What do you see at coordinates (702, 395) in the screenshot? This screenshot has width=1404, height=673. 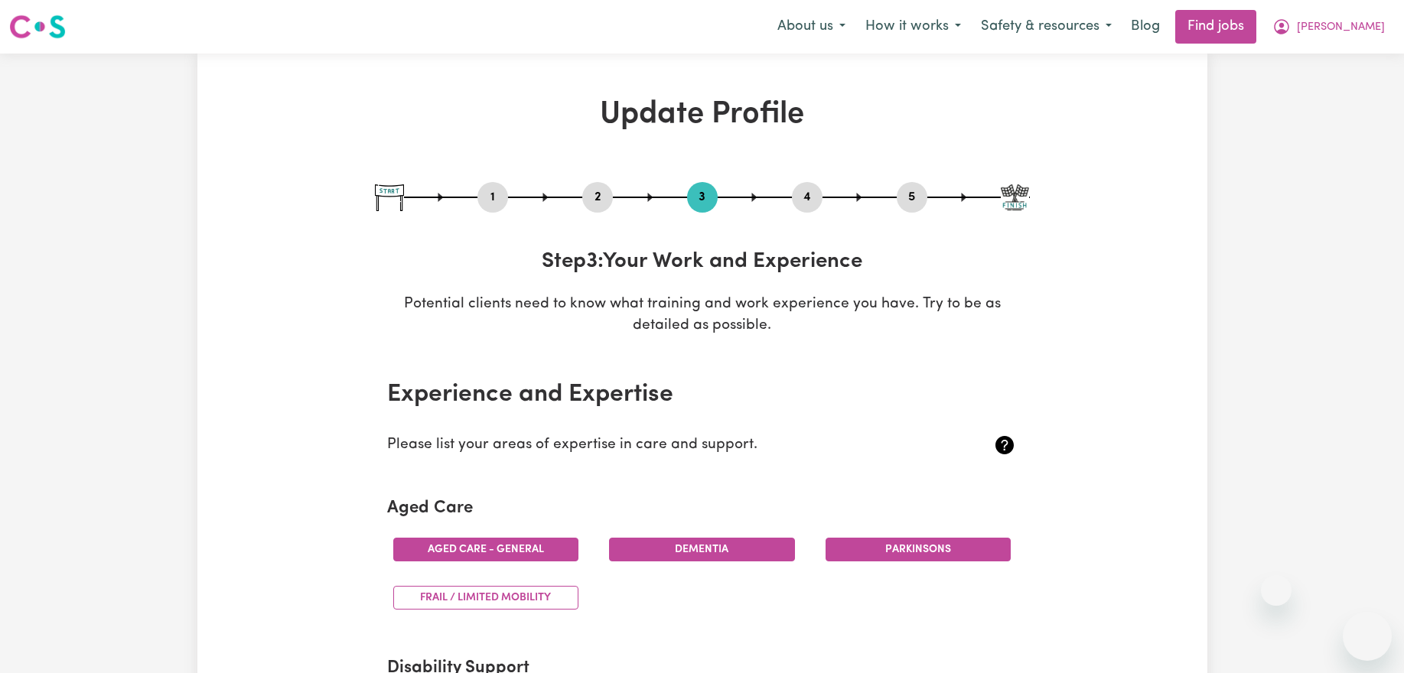 I see `h2: Experience and Expertise` at bounding box center [702, 395].